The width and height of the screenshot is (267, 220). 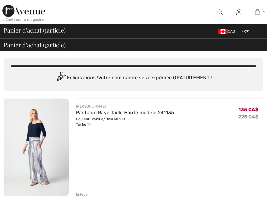 I want to click on a: Se connecter, so click(x=239, y=12).